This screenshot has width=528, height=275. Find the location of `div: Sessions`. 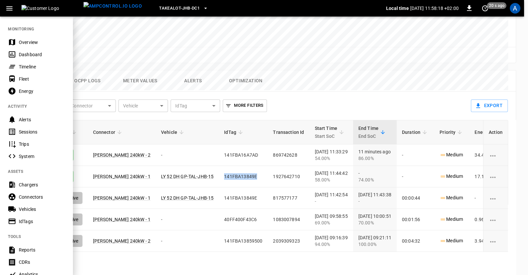

div: Sessions is located at coordinates (42, 132).